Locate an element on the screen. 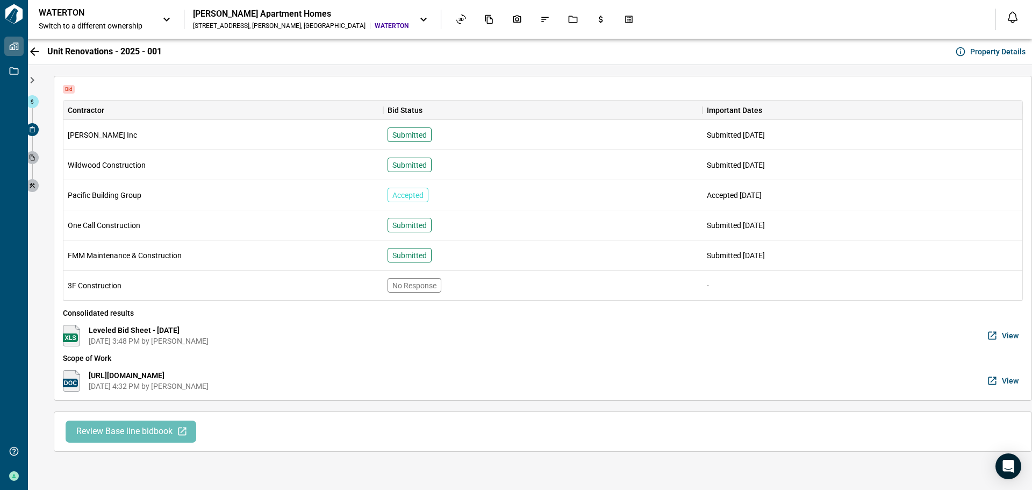 This screenshot has height=490, width=1032. button: Review Base line bidbook is located at coordinates (131, 431).